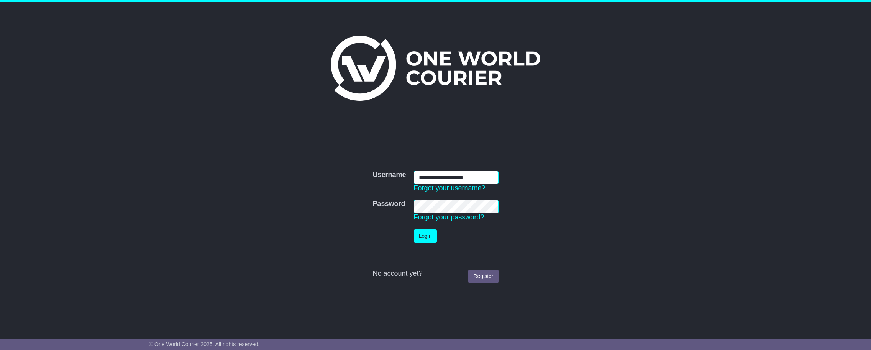 This screenshot has height=350, width=871. What do you see at coordinates (435, 274) in the screenshot?
I see `div: No account yet?` at bounding box center [435, 274].